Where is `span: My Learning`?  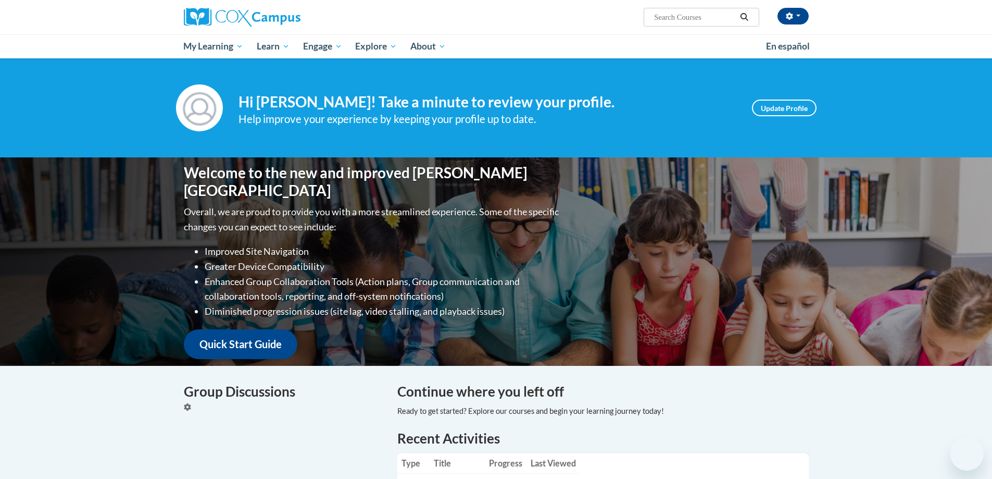
span: My Learning is located at coordinates (213, 46).